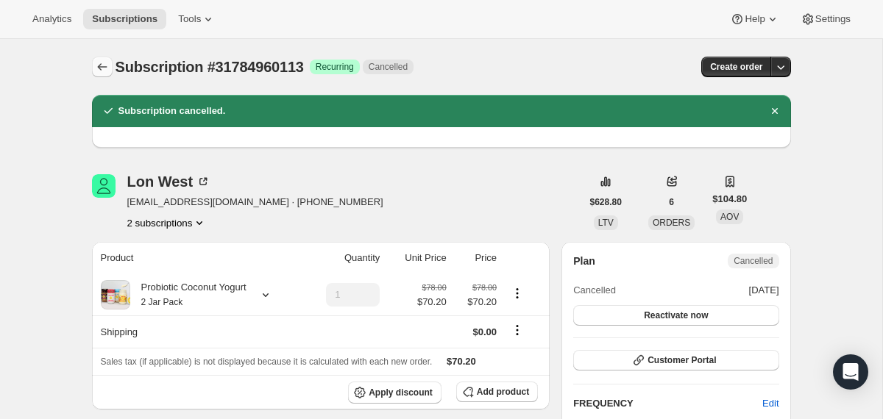 The height and width of the screenshot is (419, 883). What do you see at coordinates (584, 261) in the screenshot?
I see `h2: Plan` at bounding box center [584, 261].